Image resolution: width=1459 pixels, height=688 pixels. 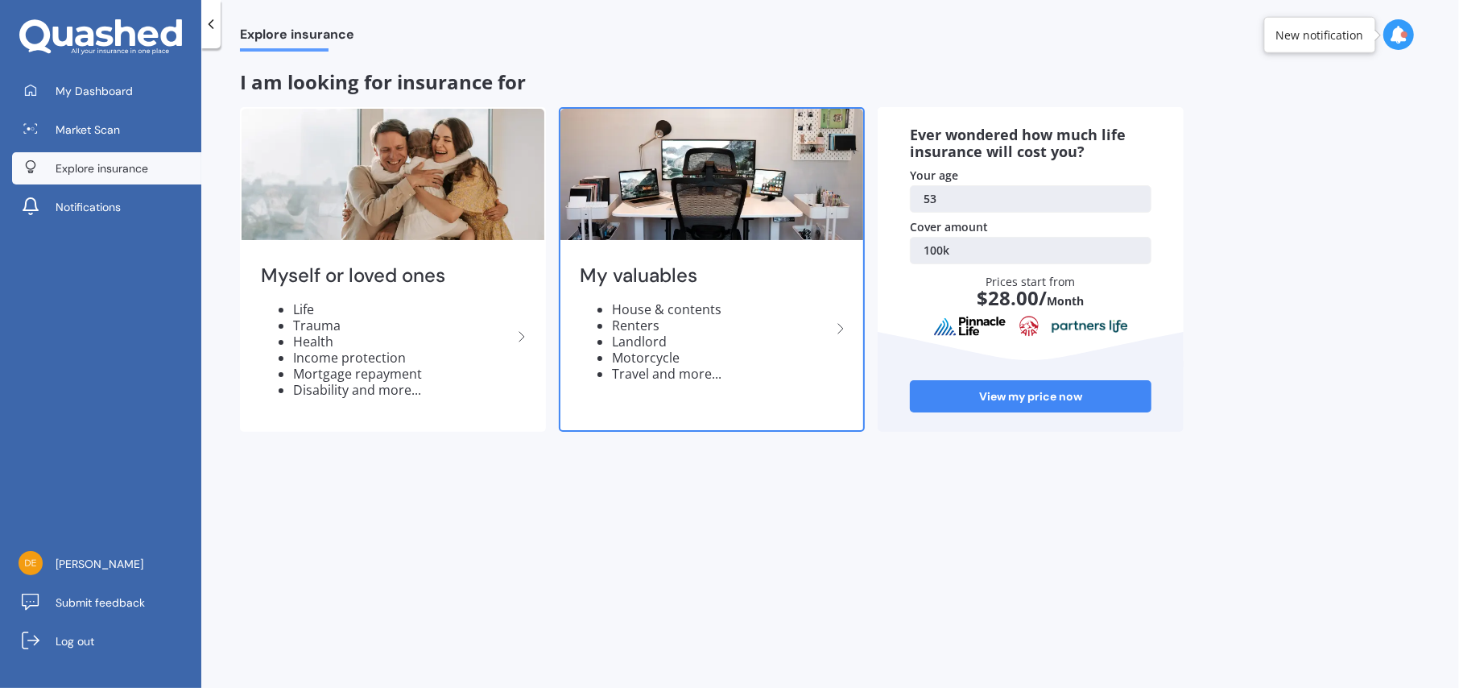 I want to click on img: aia, so click(x=1029, y=326).